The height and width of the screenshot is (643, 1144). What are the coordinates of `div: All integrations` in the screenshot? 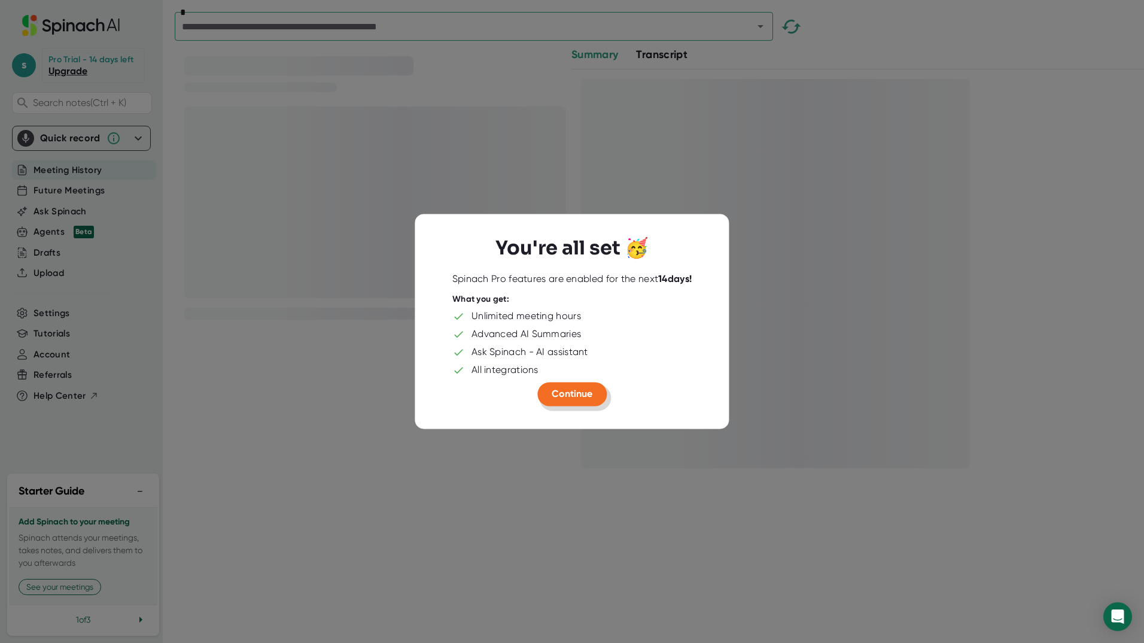 It's located at (505, 370).